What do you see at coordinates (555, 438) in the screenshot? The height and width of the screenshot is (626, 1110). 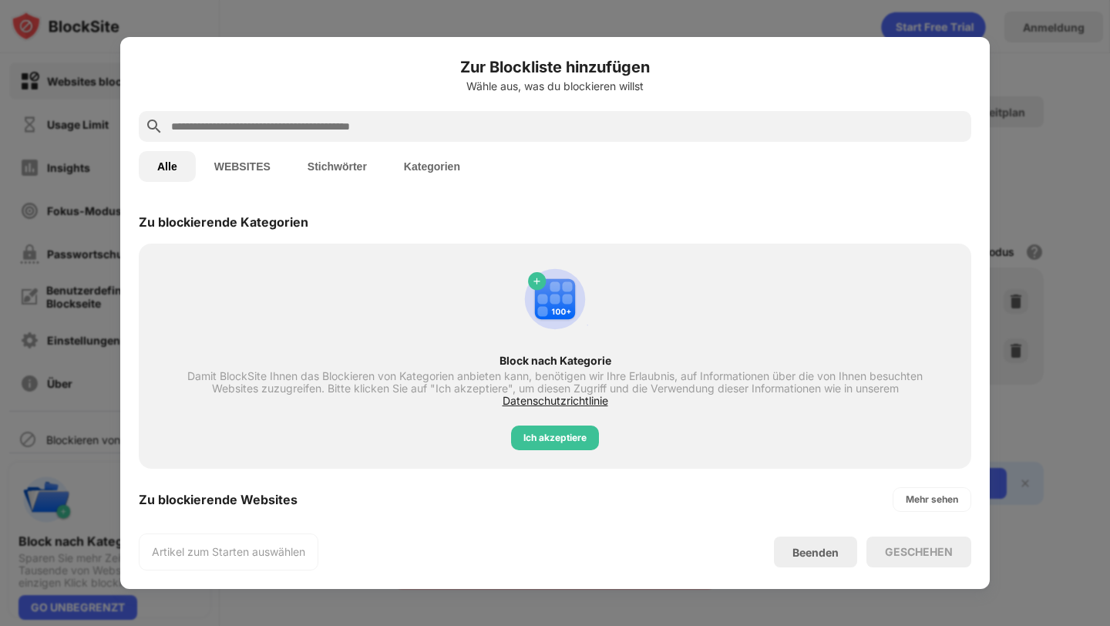 I see `div: Ich akzeptiere` at bounding box center [555, 438].